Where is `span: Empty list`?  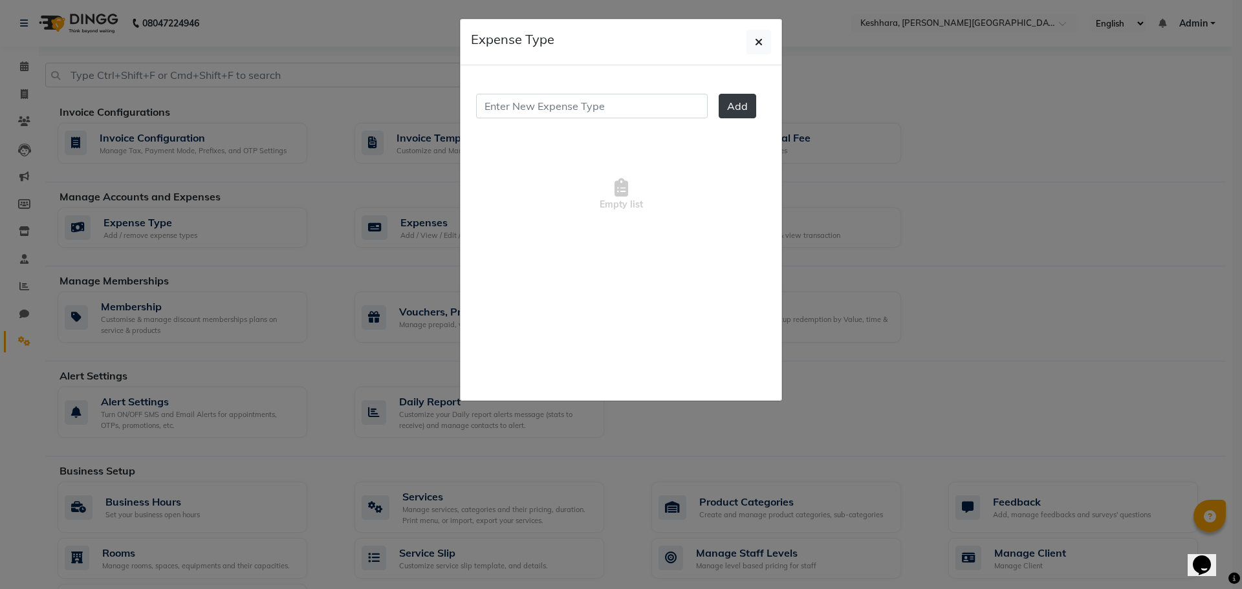
span: Empty list is located at coordinates (621, 195).